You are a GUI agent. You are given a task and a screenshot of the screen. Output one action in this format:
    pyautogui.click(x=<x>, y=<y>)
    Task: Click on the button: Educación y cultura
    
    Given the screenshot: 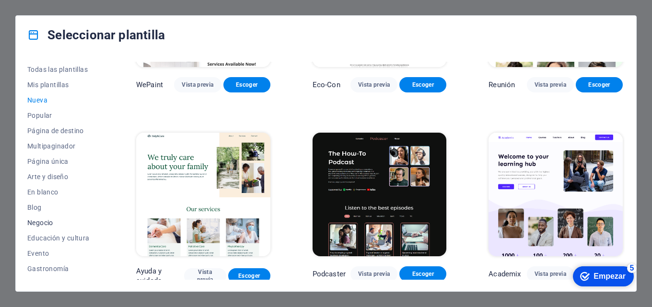 What is the action you would take?
    pyautogui.click(x=60, y=238)
    